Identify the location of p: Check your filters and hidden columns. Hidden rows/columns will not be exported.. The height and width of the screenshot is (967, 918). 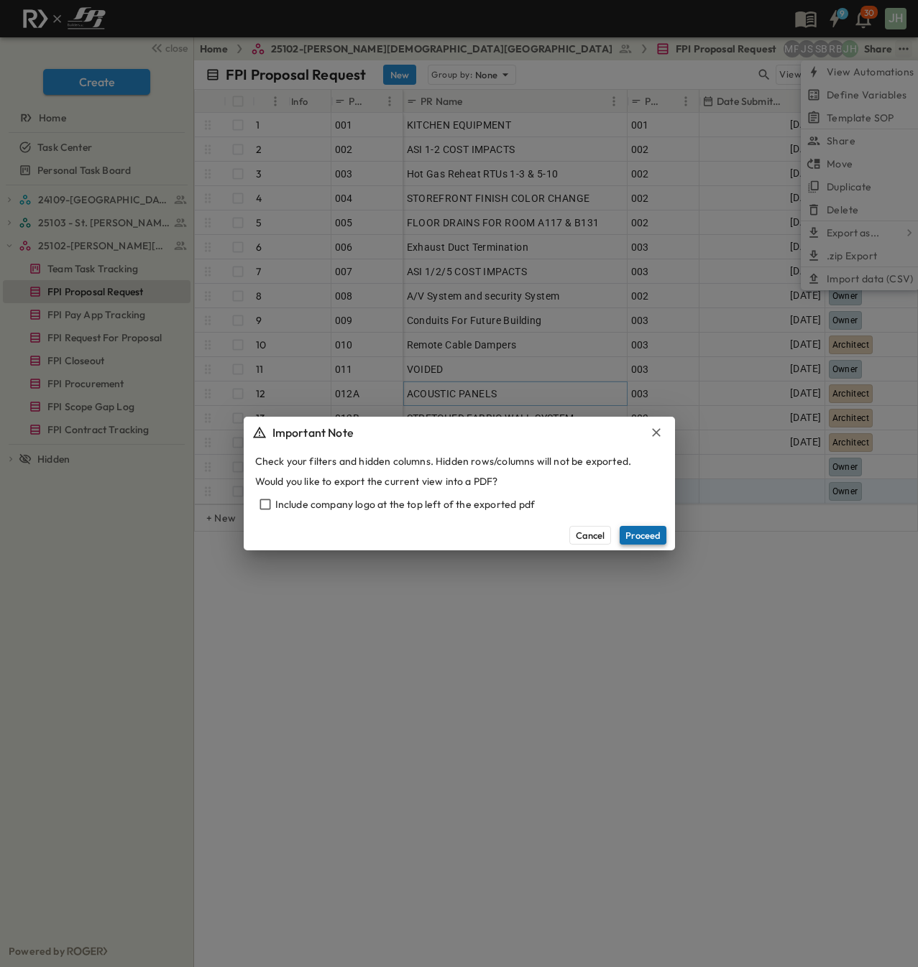
(443, 461).